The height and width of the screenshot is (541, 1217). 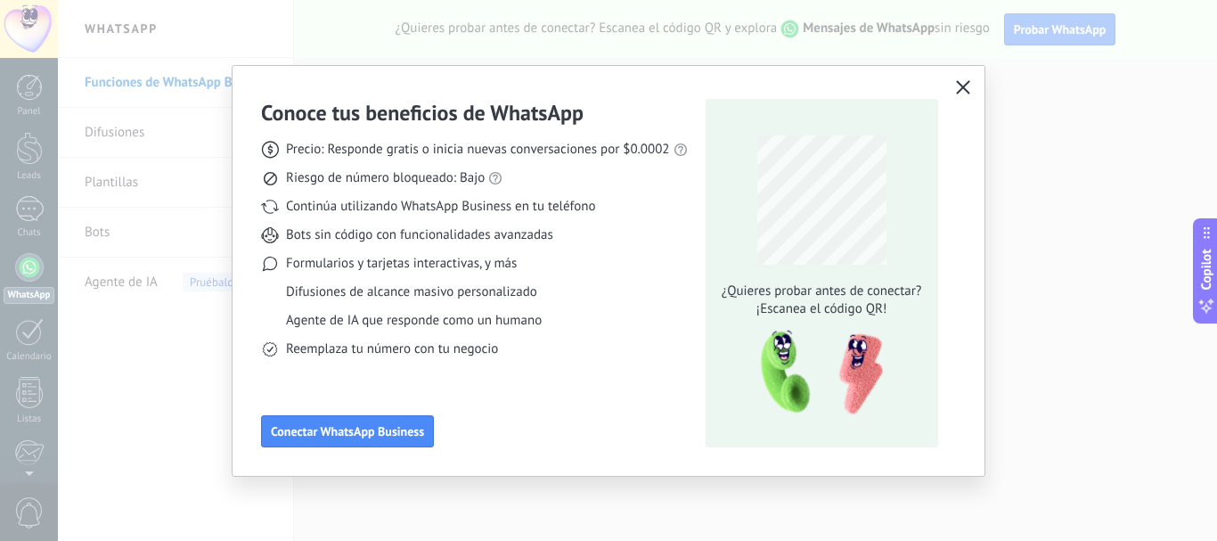 What do you see at coordinates (412, 292) in the screenshot?
I see `span: Difusiones de alcance masivo personalizado` at bounding box center [412, 292].